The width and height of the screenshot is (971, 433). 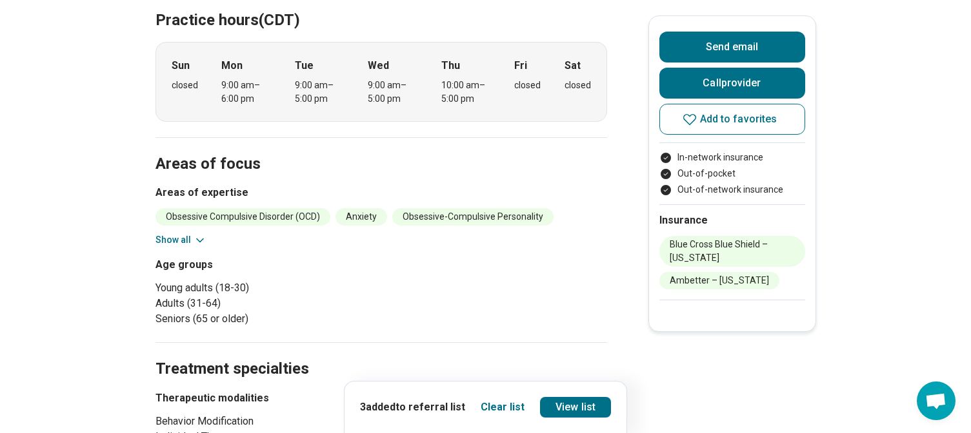 What do you see at coordinates (502, 408) in the screenshot?
I see `button: Clear list` at bounding box center [502, 408].